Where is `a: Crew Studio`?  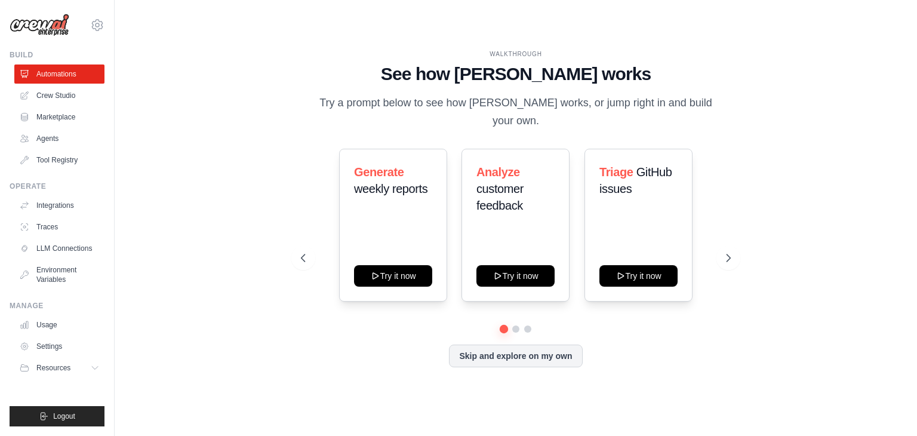
a: Crew Studio is located at coordinates (59, 96).